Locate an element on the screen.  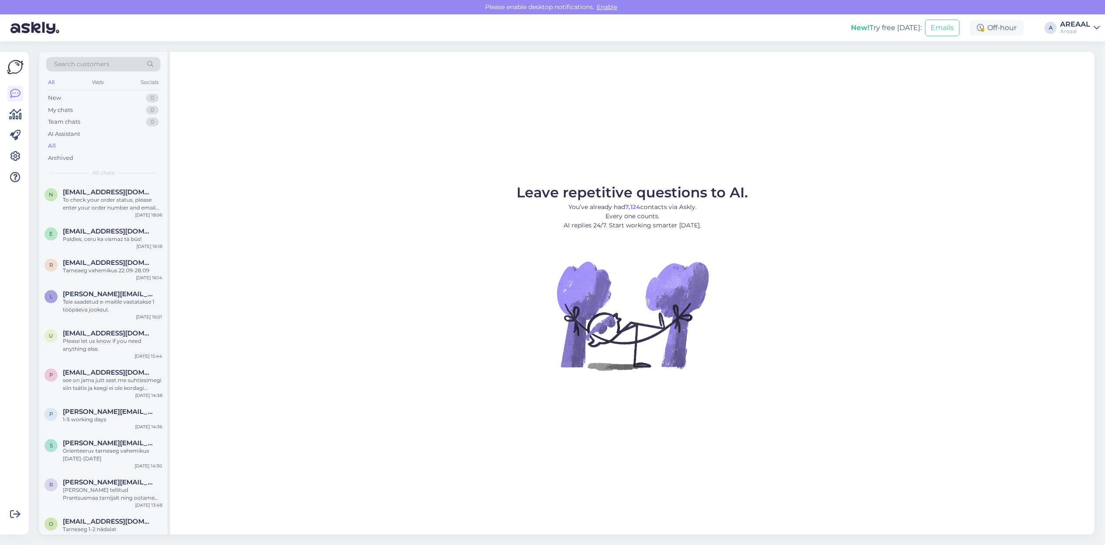
div: Off-hour is located at coordinates (996, 28).